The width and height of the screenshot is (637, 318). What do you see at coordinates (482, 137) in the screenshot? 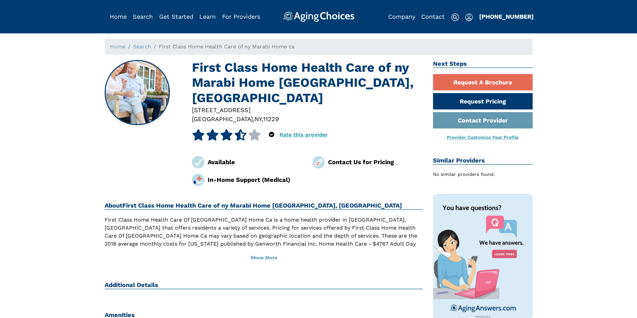
I see `a: Provider Customize Your Profile` at bounding box center [482, 137].